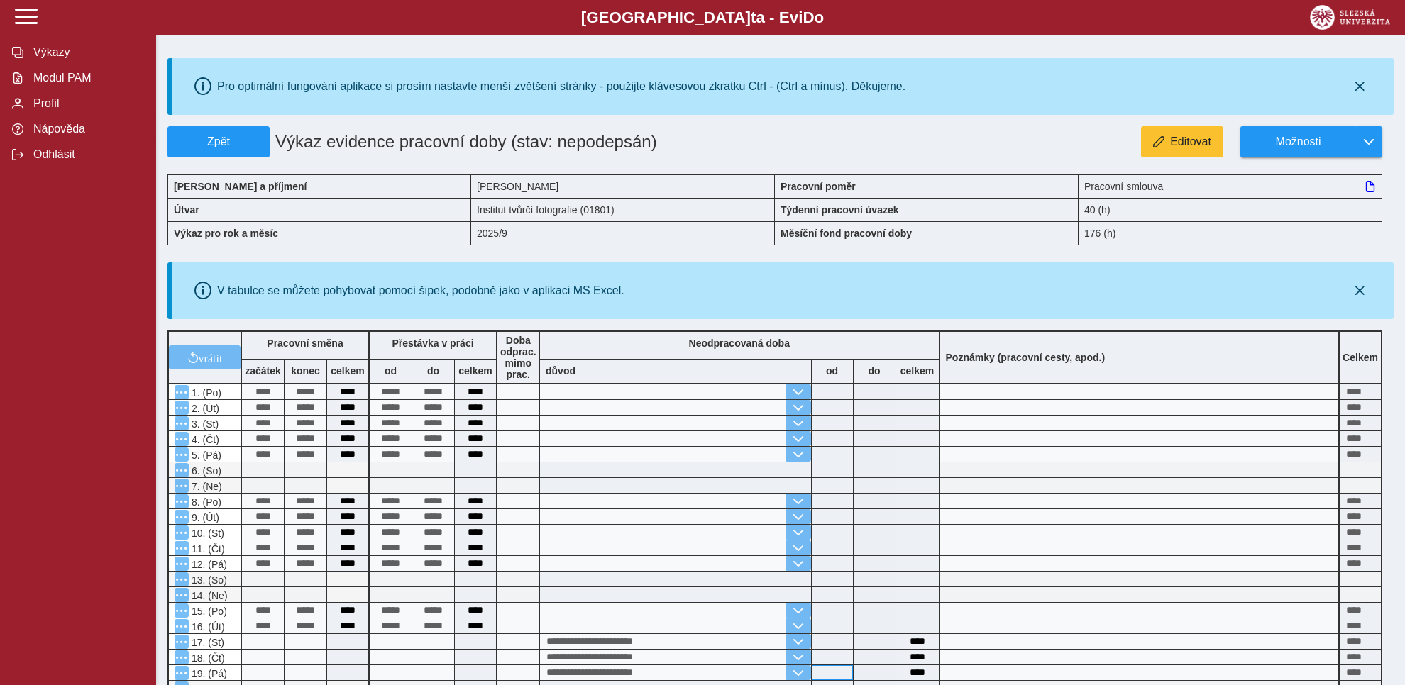 The width and height of the screenshot is (1405, 685). I want to click on span: t, so click(753, 17).